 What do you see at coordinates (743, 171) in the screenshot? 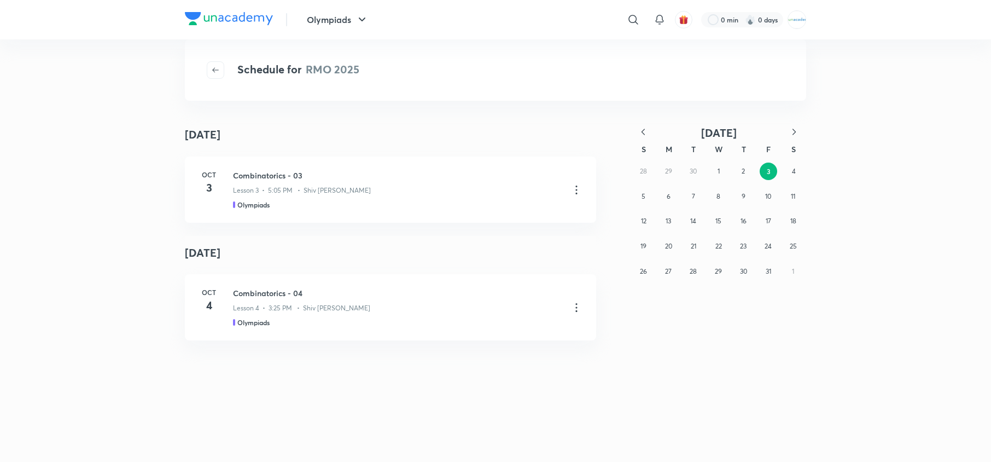
I see `abbr: October 2, 2025` at bounding box center [743, 171].